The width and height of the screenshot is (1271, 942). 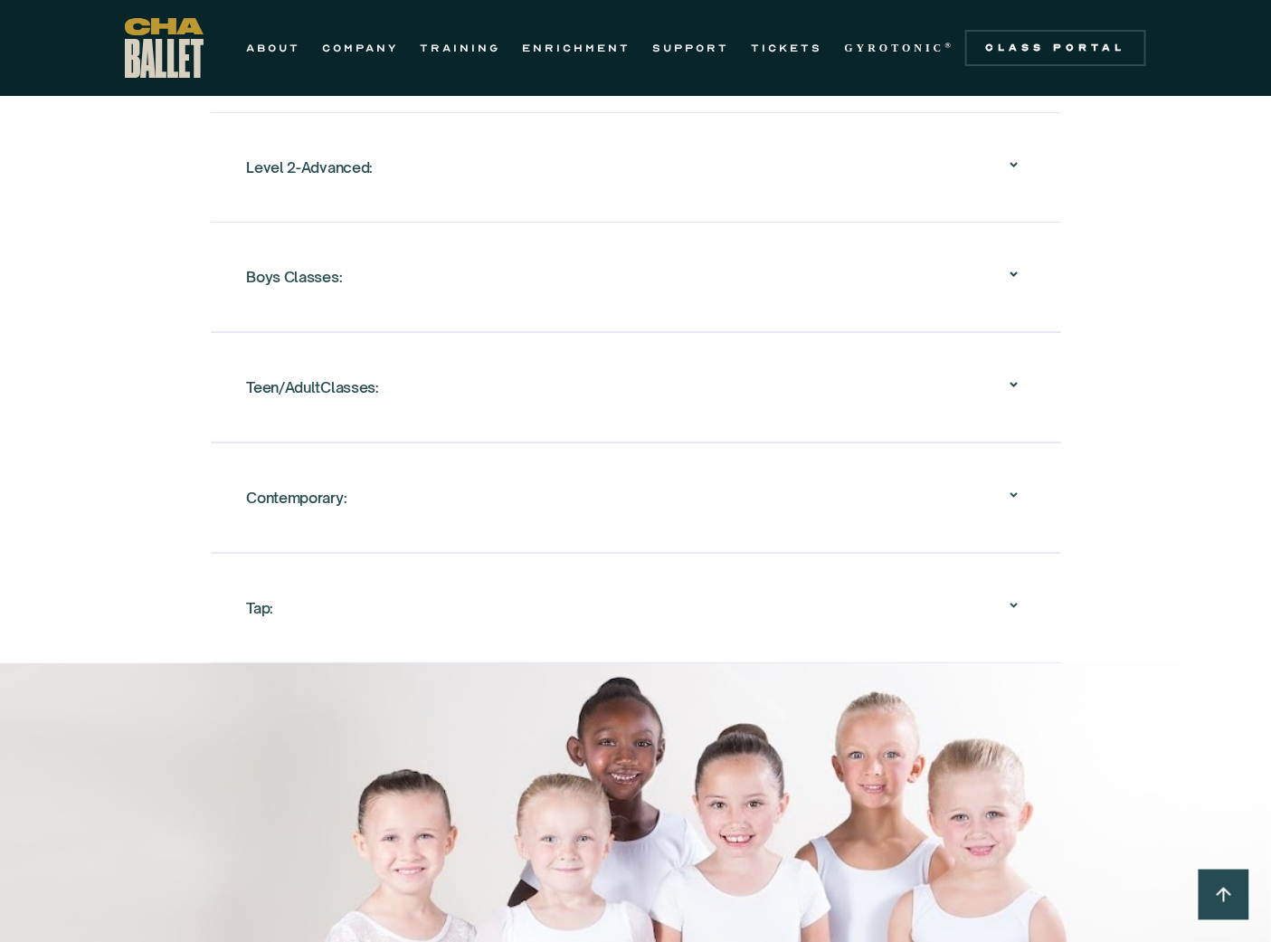 What do you see at coordinates (164, 48) in the screenshot?
I see `a: home` at bounding box center [164, 48].